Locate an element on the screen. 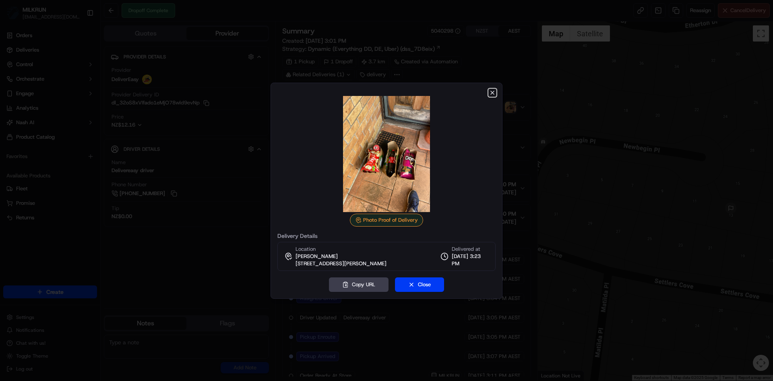 This screenshot has height=381, width=773. span: Location is located at coordinates (306, 249).